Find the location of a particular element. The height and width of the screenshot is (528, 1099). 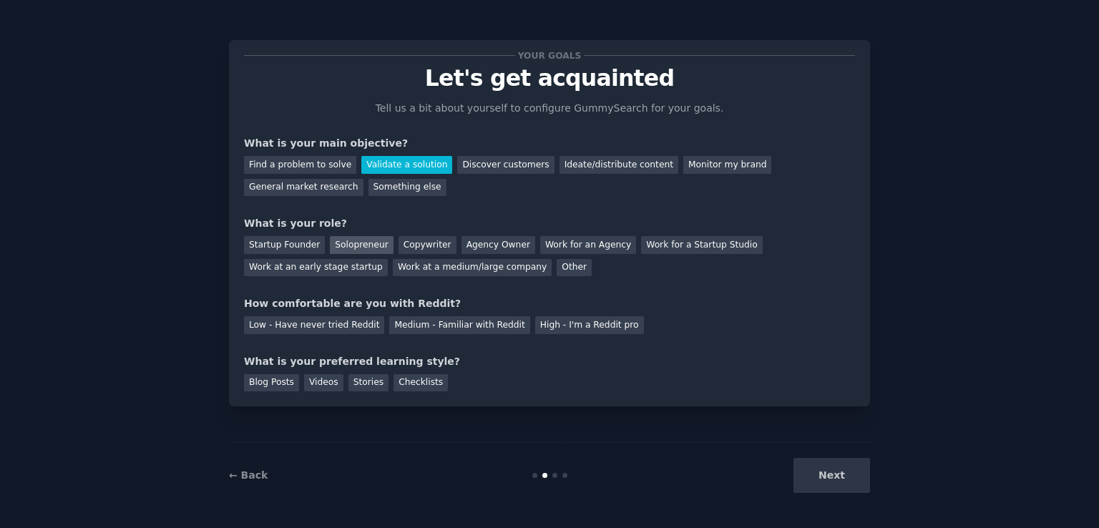

div: Medium - Familiar with Reddit is located at coordinates (459, 325).